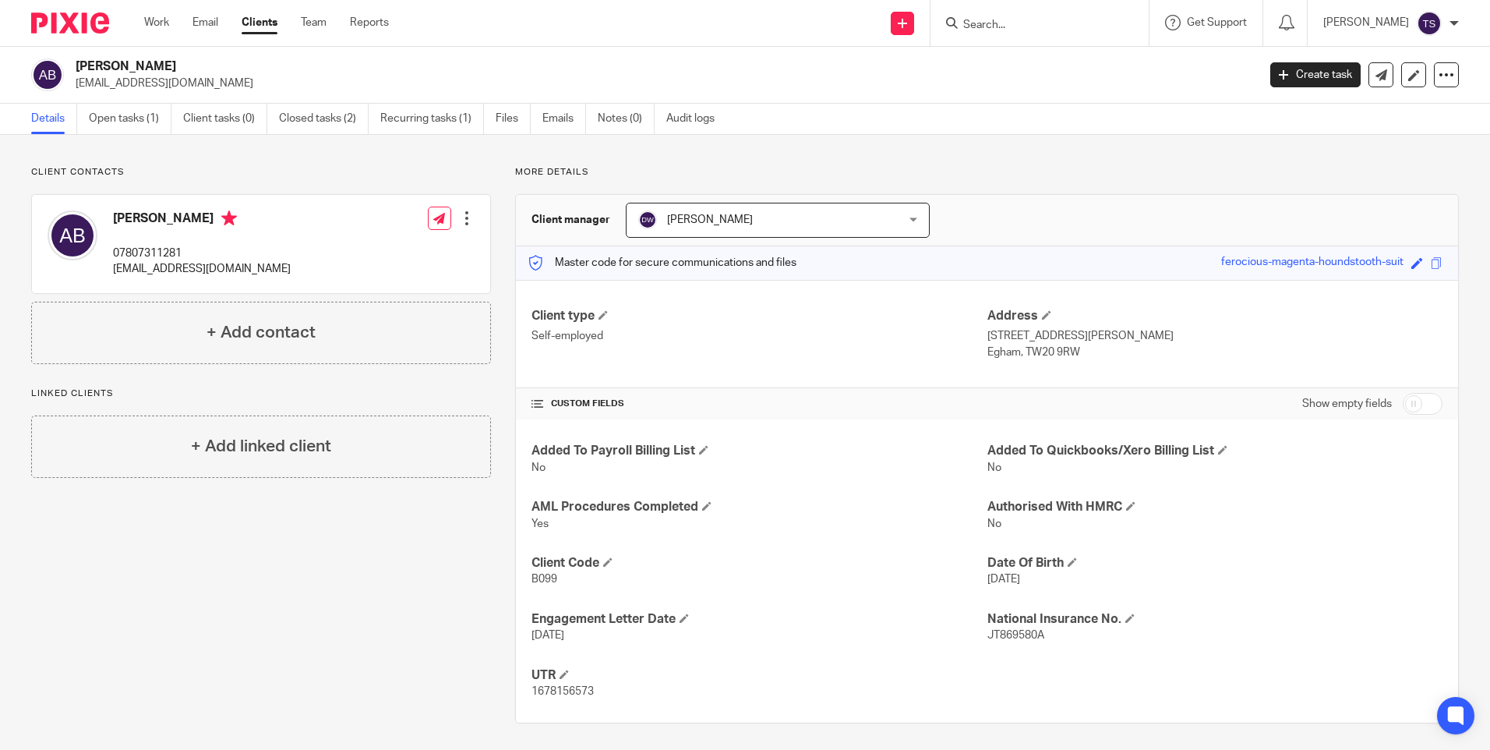 Image resolution: width=1490 pixels, height=750 pixels. What do you see at coordinates (54, 118) in the screenshot?
I see `a: Details` at bounding box center [54, 118].